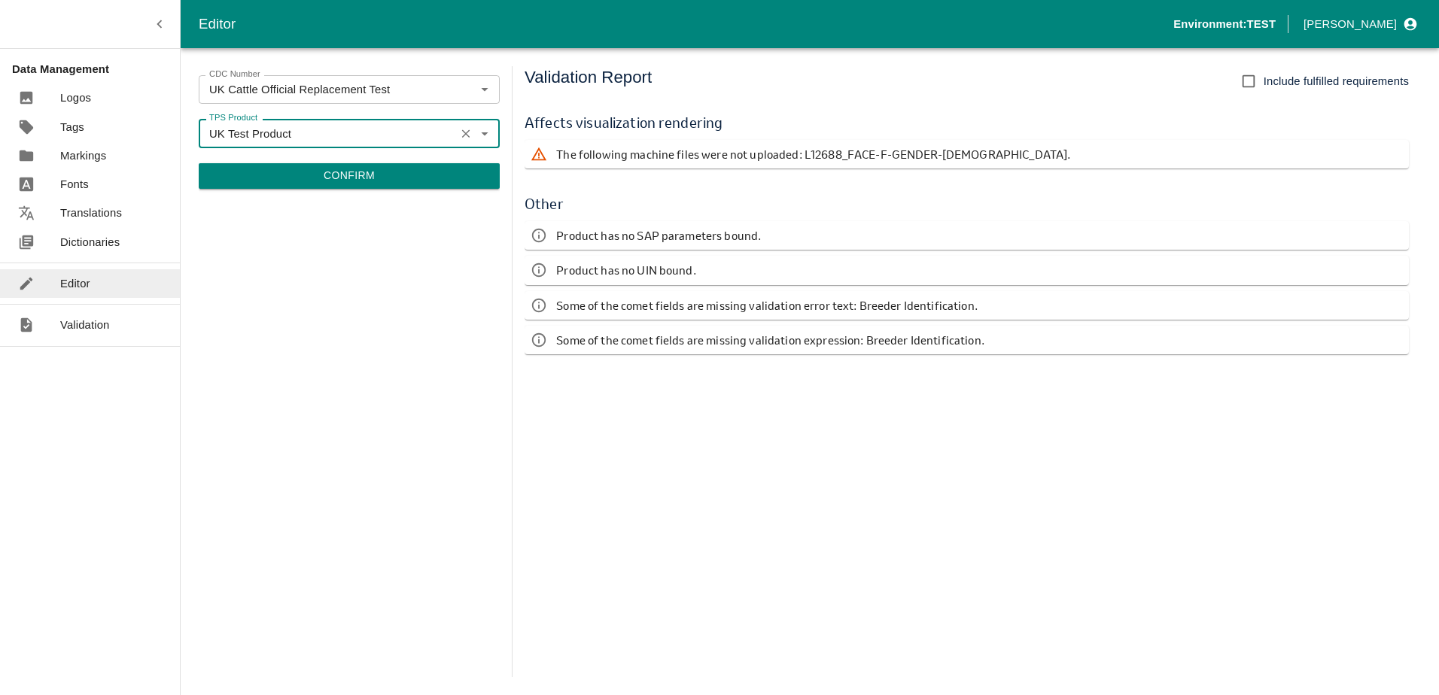 This screenshot has width=1439, height=695. What do you see at coordinates (75, 284) in the screenshot?
I see `p: Editor` at bounding box center [75, 284].